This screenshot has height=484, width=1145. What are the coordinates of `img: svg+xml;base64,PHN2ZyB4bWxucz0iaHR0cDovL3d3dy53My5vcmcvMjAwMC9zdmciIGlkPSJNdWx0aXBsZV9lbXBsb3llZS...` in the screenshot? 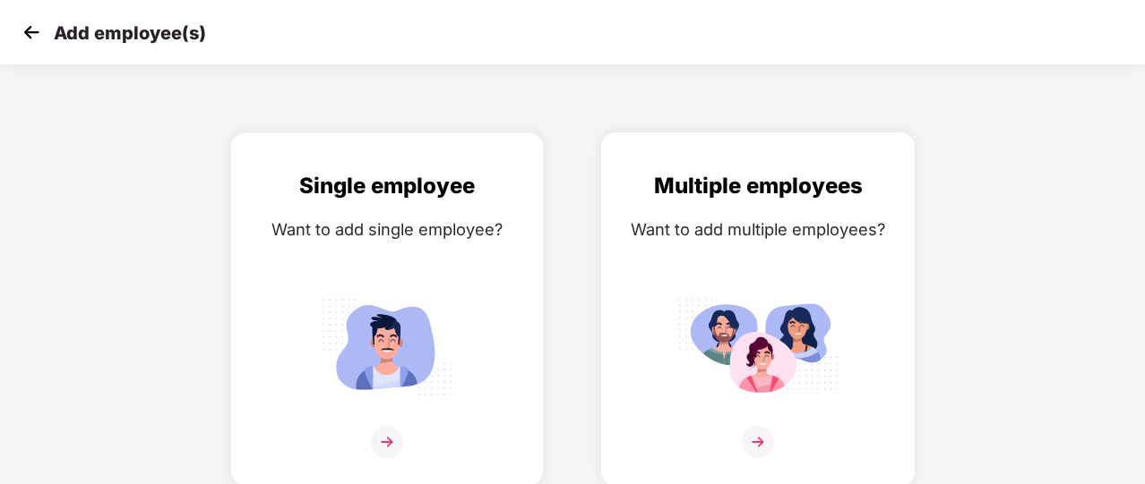 It's located at (758, 347).